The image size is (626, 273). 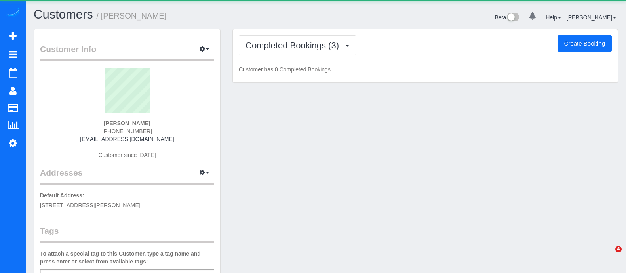 I want to click on a: Customers, so click(x=63, y=14).